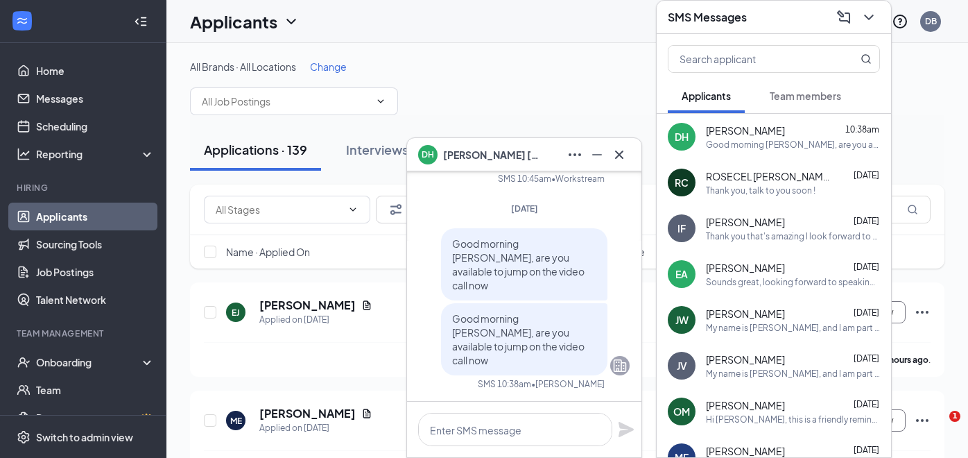  What do you see at coordinates (24, 154) in the screenshot?
I see `svg: Analysis` at bounding box center [24, 154].